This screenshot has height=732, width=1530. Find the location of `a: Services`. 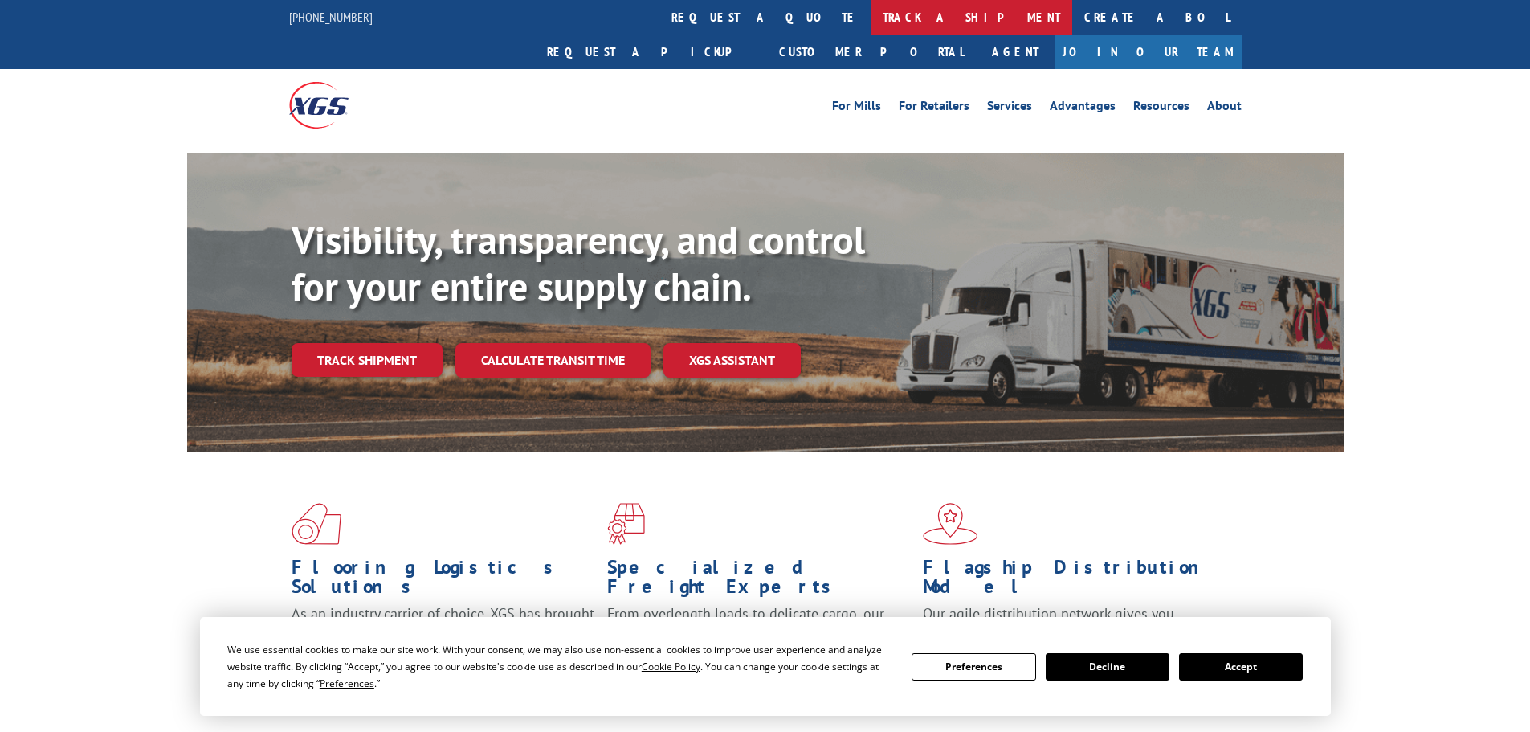

a: Services is located at coordinates (1010, 108).